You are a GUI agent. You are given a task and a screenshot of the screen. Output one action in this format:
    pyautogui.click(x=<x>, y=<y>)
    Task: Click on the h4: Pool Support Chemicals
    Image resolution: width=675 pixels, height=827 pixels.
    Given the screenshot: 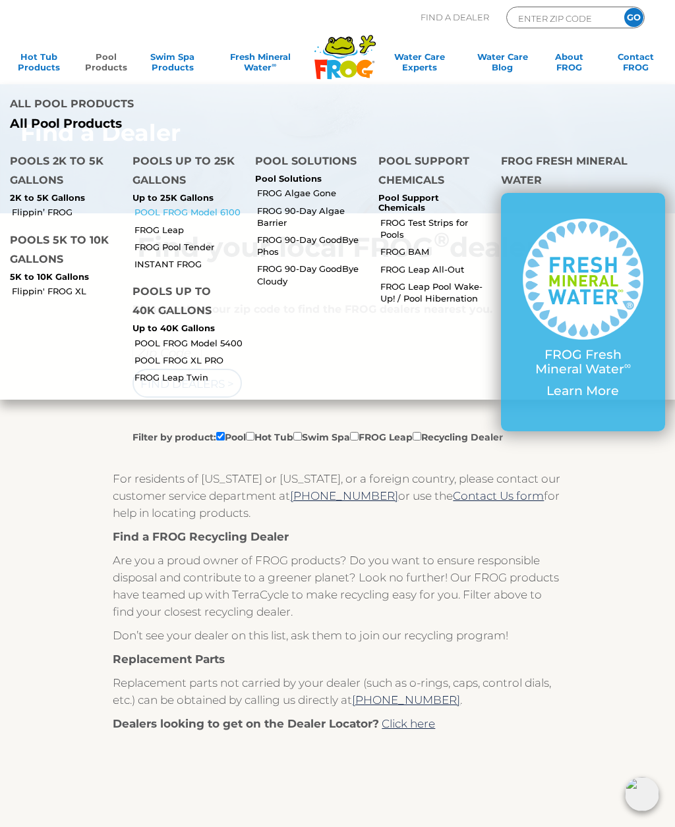 What is the action you would take?
    pyautogui.click(x=430, y=172)
    